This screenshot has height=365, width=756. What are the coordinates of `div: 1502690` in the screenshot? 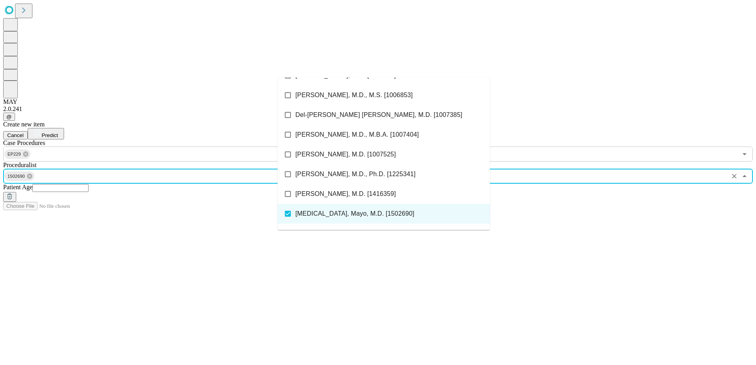 It's located at (19, 176).